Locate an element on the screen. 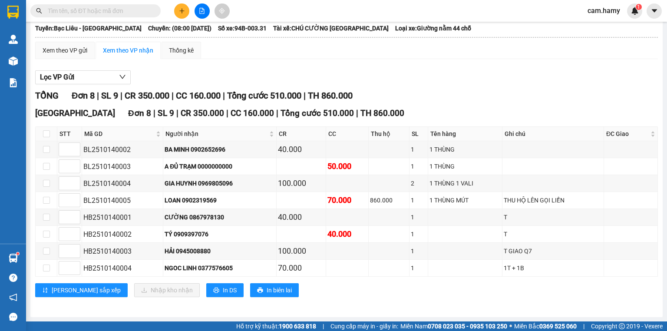 The image size is (667, 331). span: Loại xe: Giường nằm 44 chỗ is located at coordinates (433, 28).